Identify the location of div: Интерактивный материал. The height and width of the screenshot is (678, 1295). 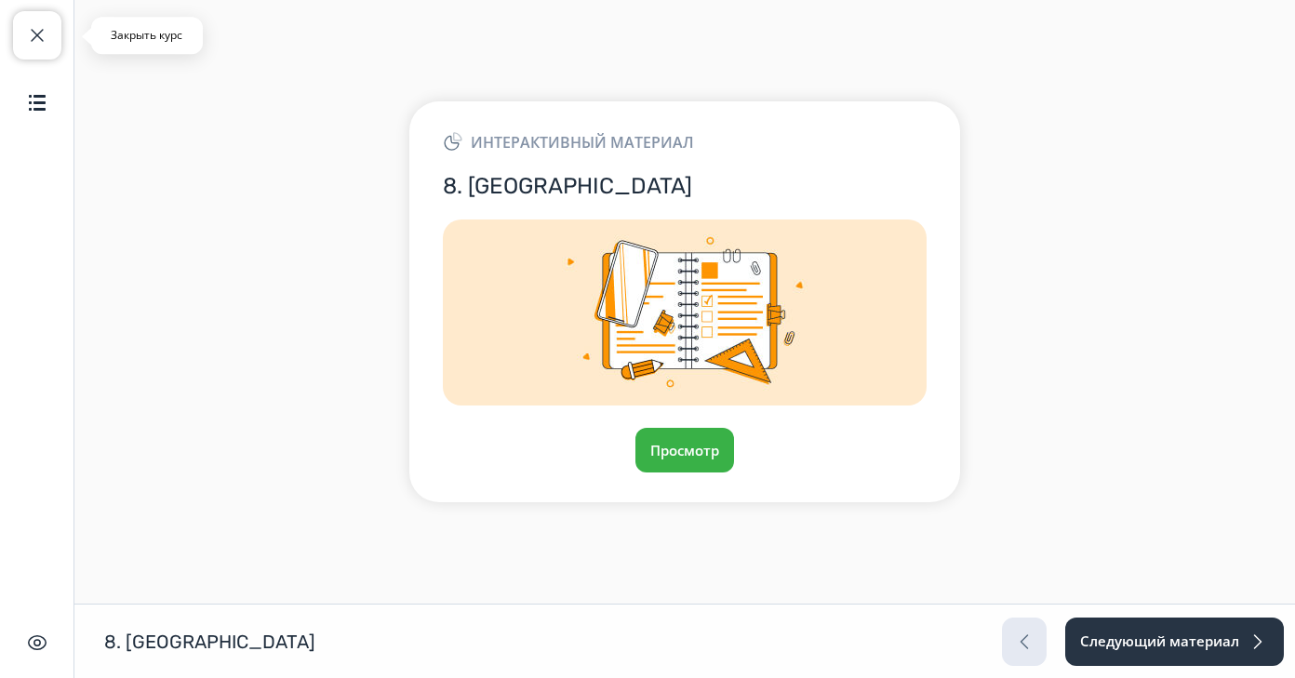
(685, 142).